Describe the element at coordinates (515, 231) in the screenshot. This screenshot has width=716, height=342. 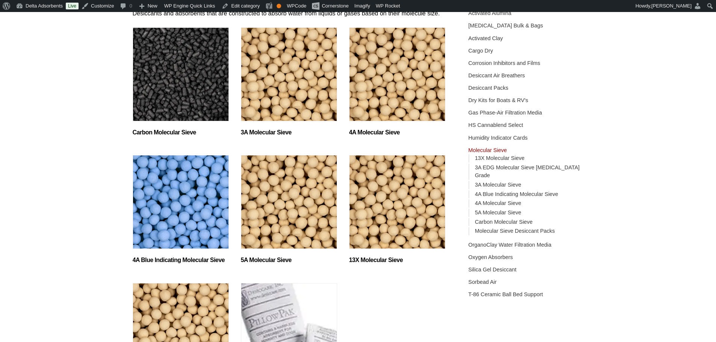
I see `a: Molecular Sieve Desiccant Packs` at that location.